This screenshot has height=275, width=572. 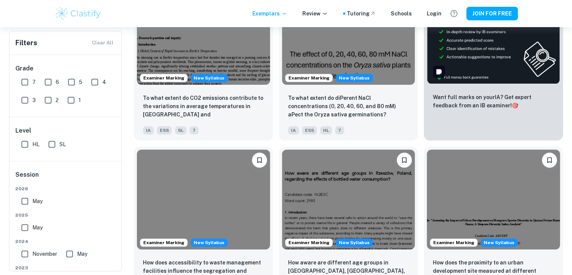 I want to click on img: ESS IA example thumbnail: How does accessibility to waste manageme, so click(x=203, y=199).